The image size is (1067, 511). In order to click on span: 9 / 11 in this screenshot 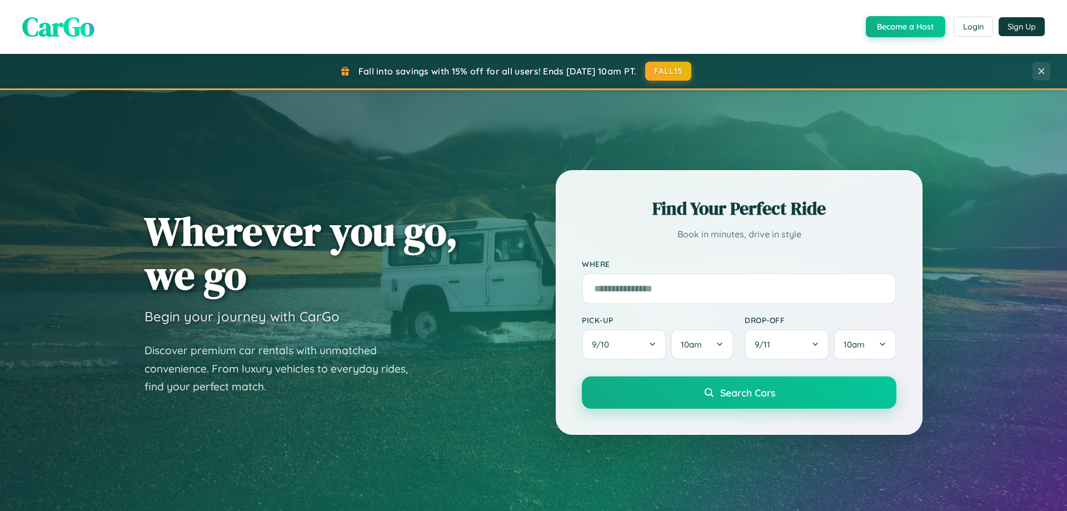, I will do `click(765, 344)`.